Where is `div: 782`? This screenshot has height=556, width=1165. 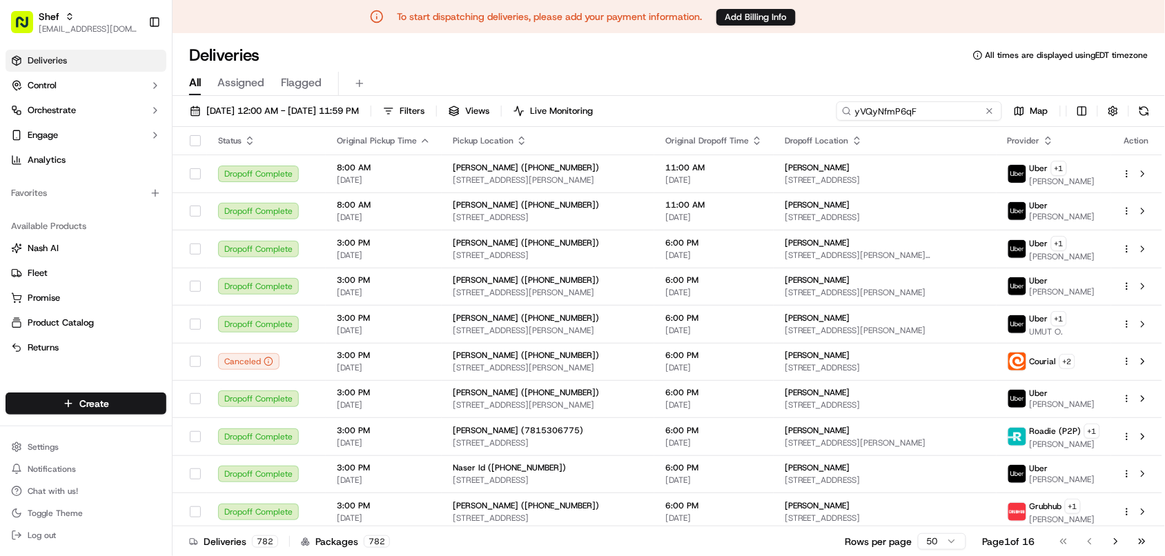 div: 782 is located at coordinates (377, 542).